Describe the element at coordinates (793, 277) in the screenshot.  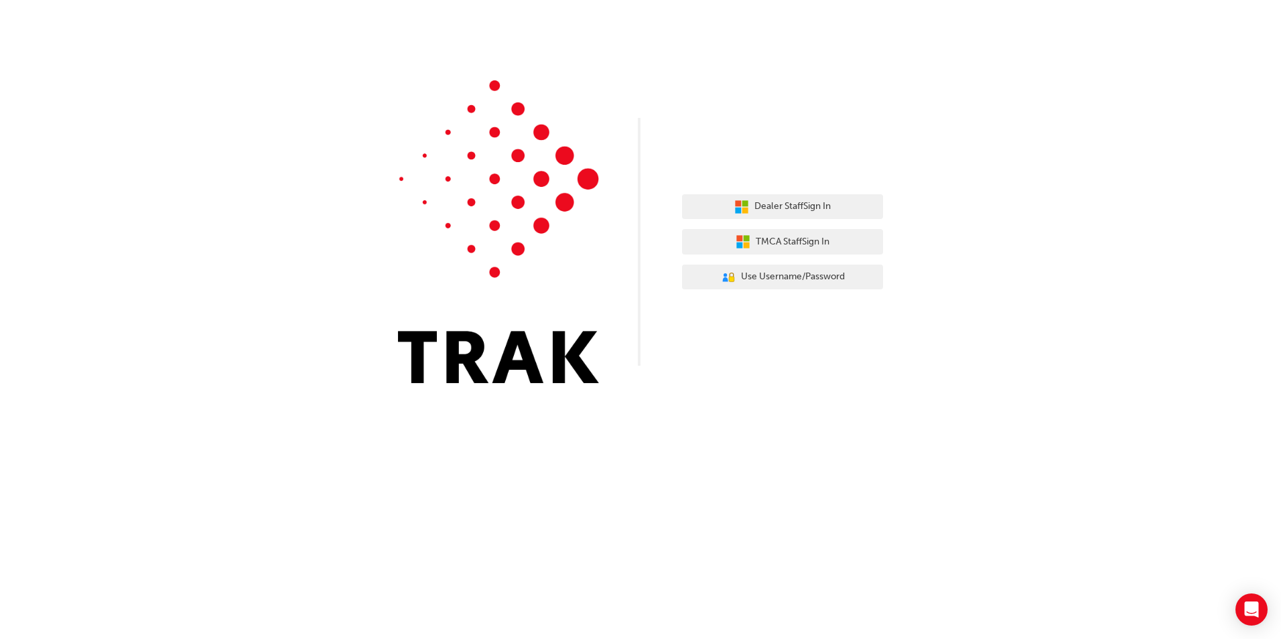
I see `span: Use Username/Password` at that location.